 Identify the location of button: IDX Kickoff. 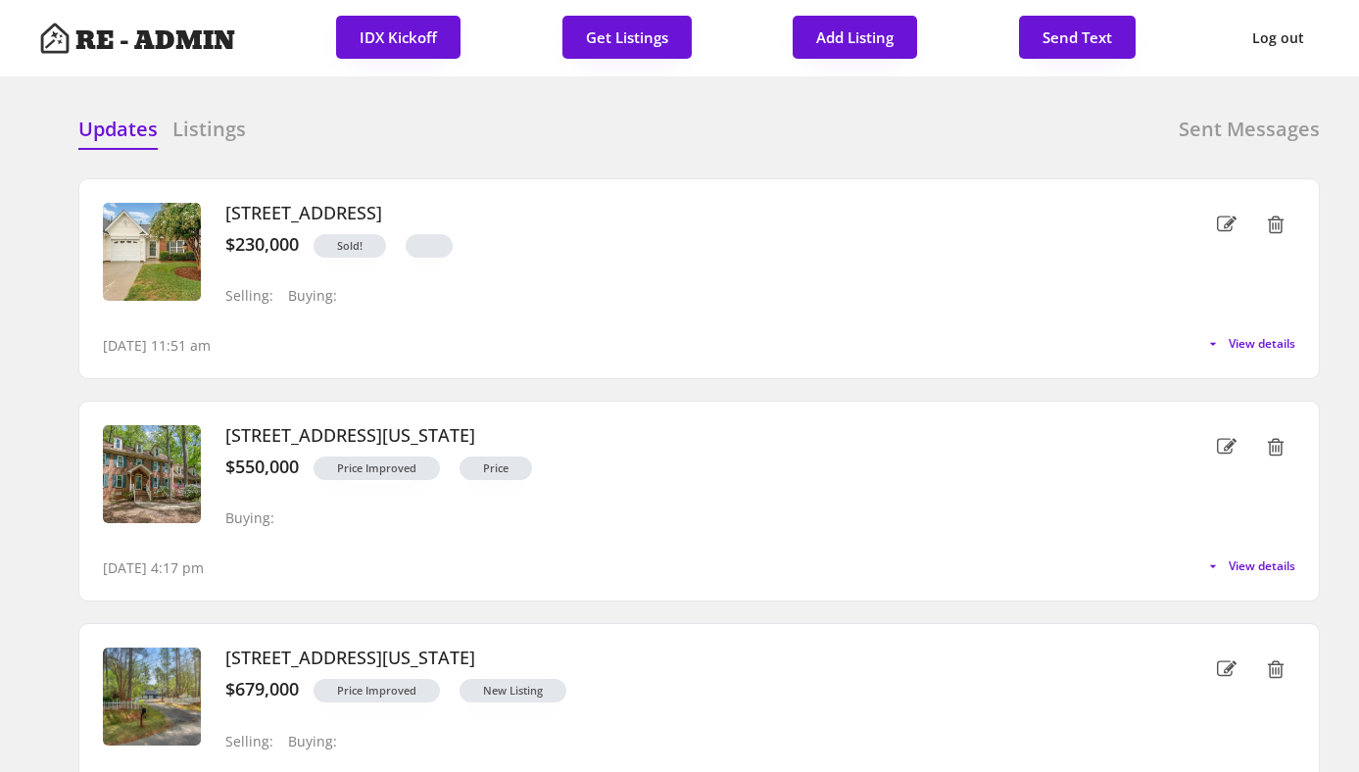
(398, 37).